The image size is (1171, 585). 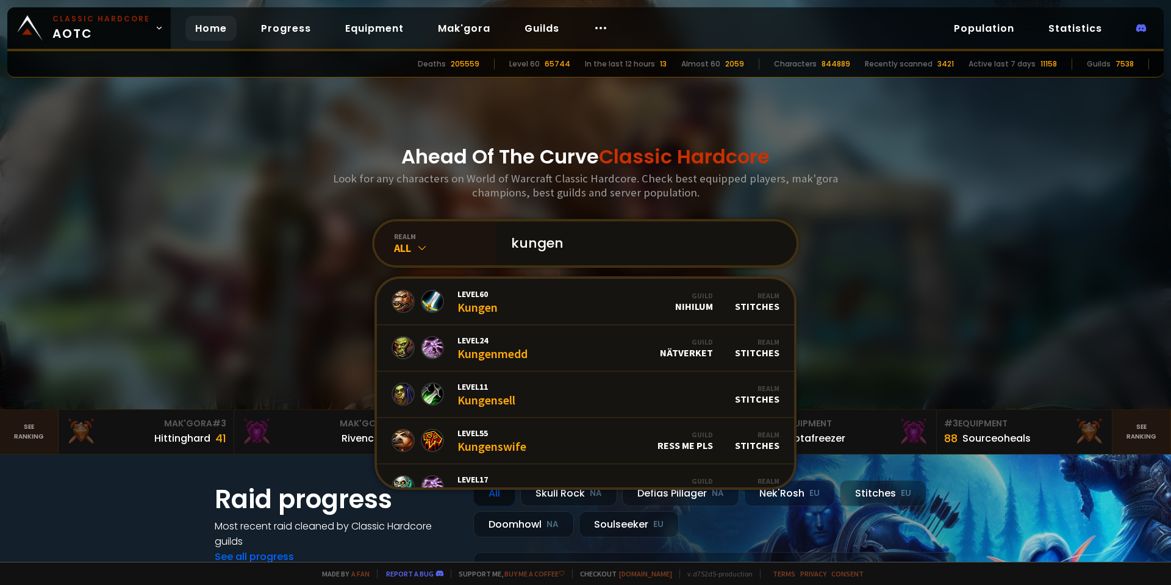 I want to click on a: #2Equipment88Notafreezer, so click(x=849, y=432).